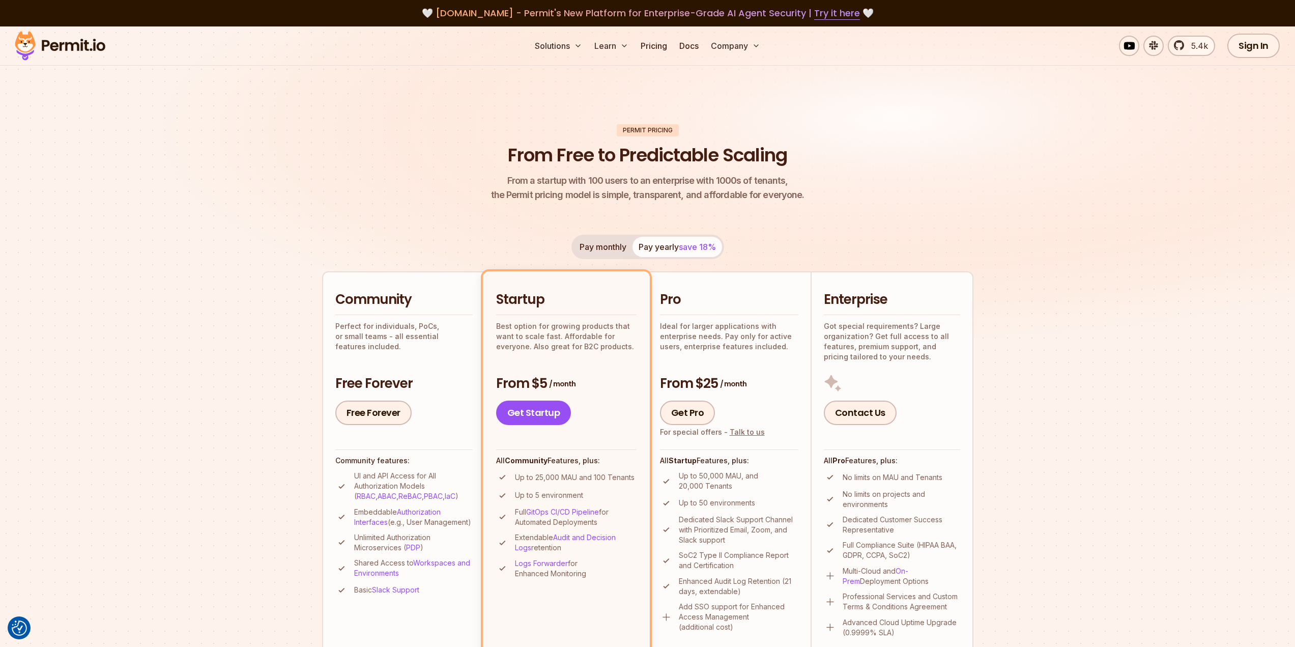 Image resolution: width=1295 pixels, height=647 pixels. I want to click on h4: Community features:, so click(404, 460).